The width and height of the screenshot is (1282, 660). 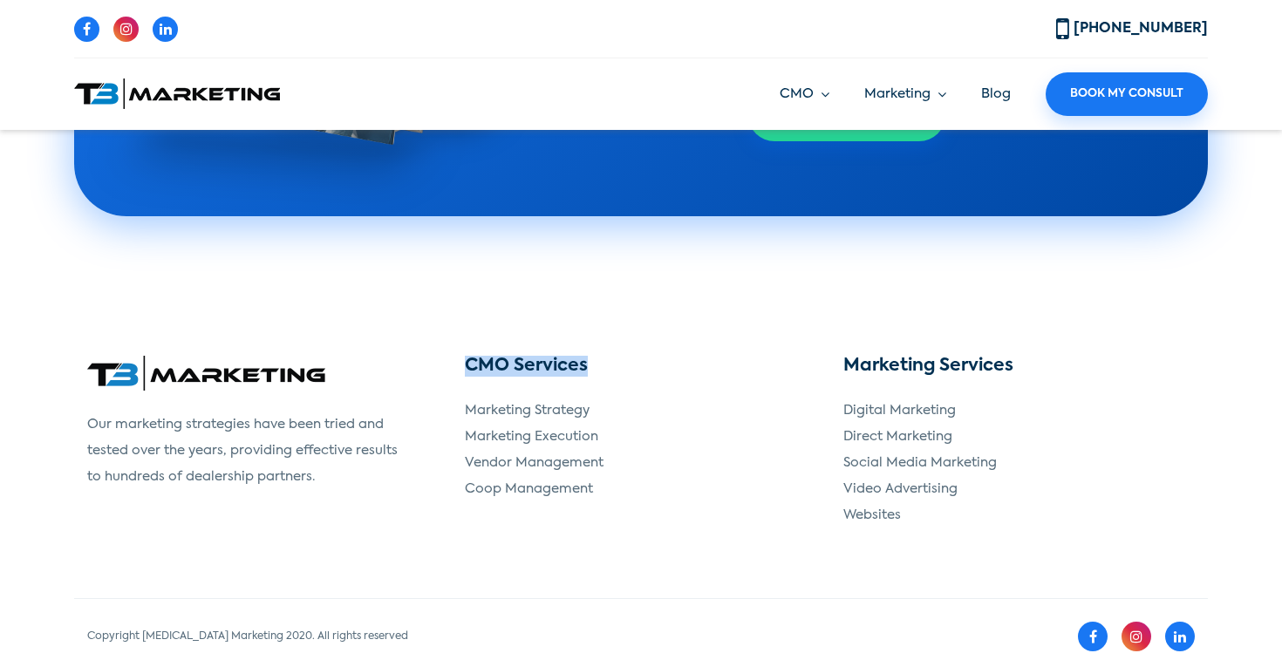 I want to click on a: Social Media Marketing, so click(x=920, y=462).